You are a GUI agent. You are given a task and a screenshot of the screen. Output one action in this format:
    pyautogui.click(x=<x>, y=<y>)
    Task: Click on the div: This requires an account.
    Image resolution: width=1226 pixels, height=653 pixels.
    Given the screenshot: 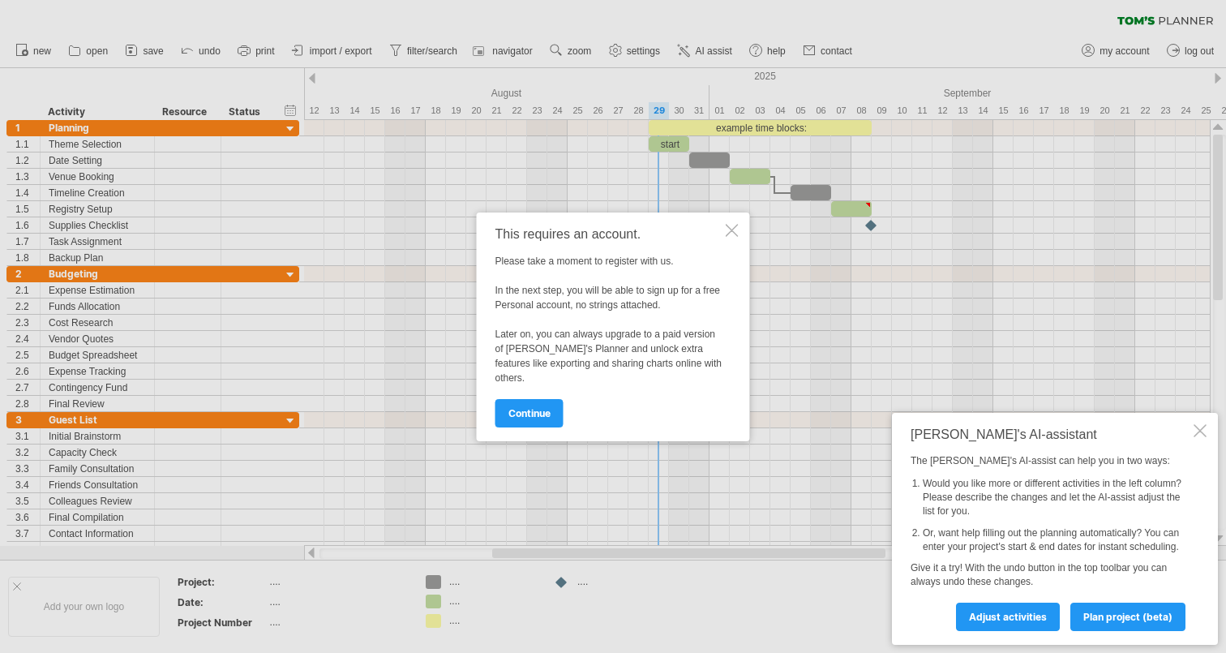 What is the action you would take?
    pyautogui.click(x=609, y=234)
    